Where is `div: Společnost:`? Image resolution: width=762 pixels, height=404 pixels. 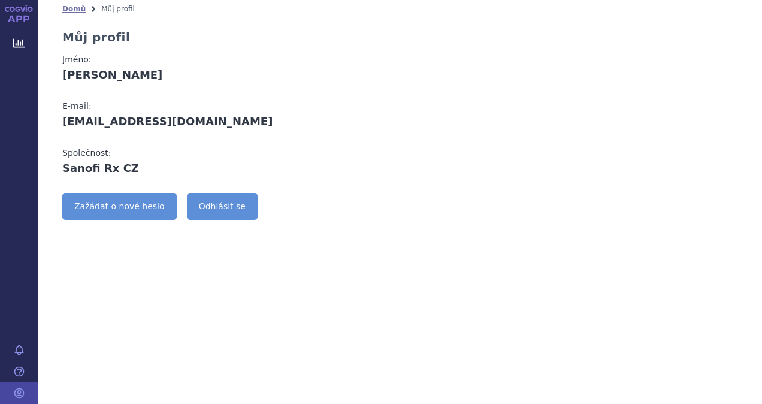
div: Společnost: is located at coordinates (197, 153).